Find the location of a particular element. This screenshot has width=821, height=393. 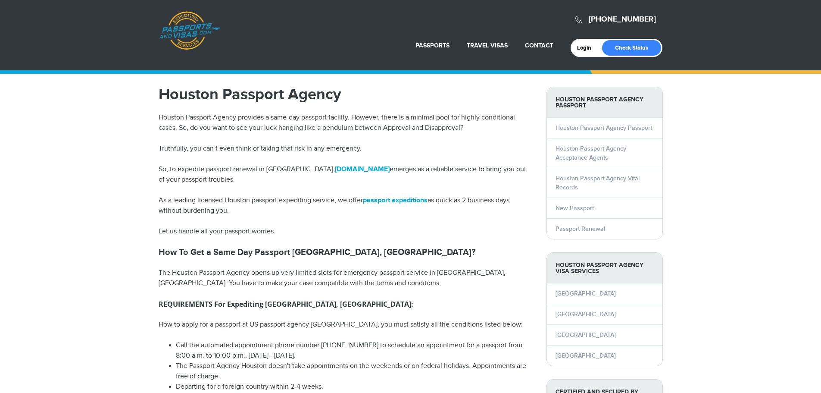

a: Contact is located at coordinates (539, 45).